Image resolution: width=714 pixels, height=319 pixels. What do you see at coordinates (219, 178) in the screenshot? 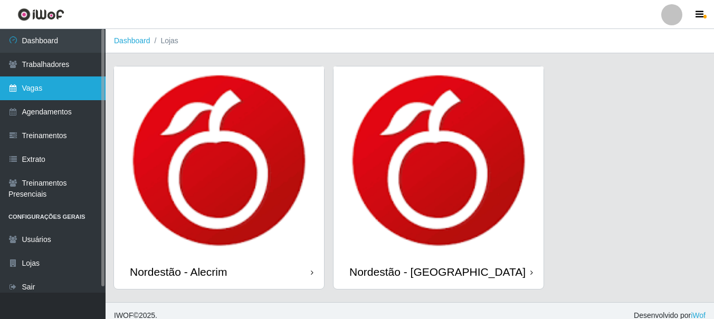
I see `a: Nordestão - Alecrim` at bounding box center [219, 178].